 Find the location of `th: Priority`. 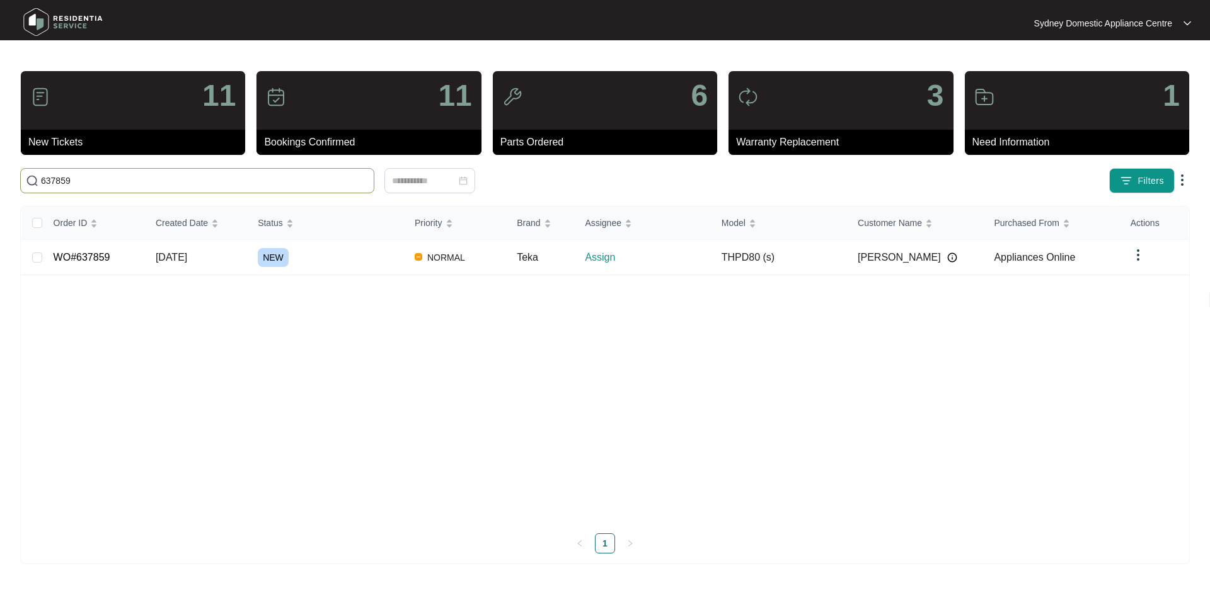

th: Priority is located at coordinates (455, 223).